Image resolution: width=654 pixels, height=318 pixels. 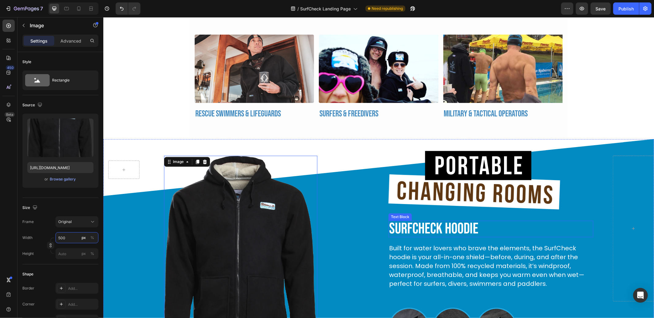 I want to click on span: SurfCheck Landing Page, so click(x=325, y=9).